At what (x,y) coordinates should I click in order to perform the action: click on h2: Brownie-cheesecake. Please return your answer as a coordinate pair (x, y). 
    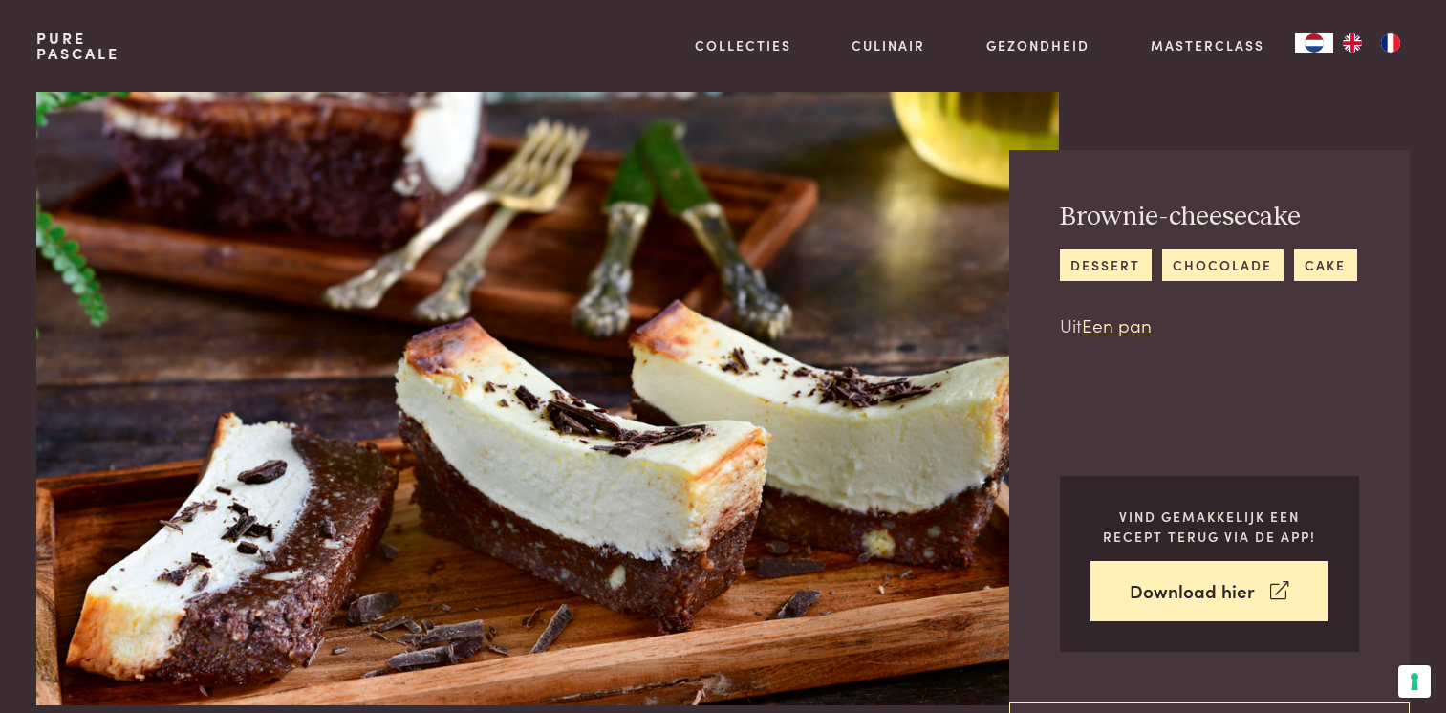
    Looking at the image, I should click on (1208, 217).